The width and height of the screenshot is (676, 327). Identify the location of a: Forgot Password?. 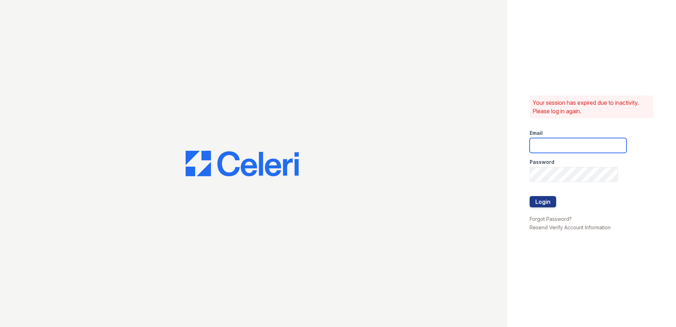
(551, 219).